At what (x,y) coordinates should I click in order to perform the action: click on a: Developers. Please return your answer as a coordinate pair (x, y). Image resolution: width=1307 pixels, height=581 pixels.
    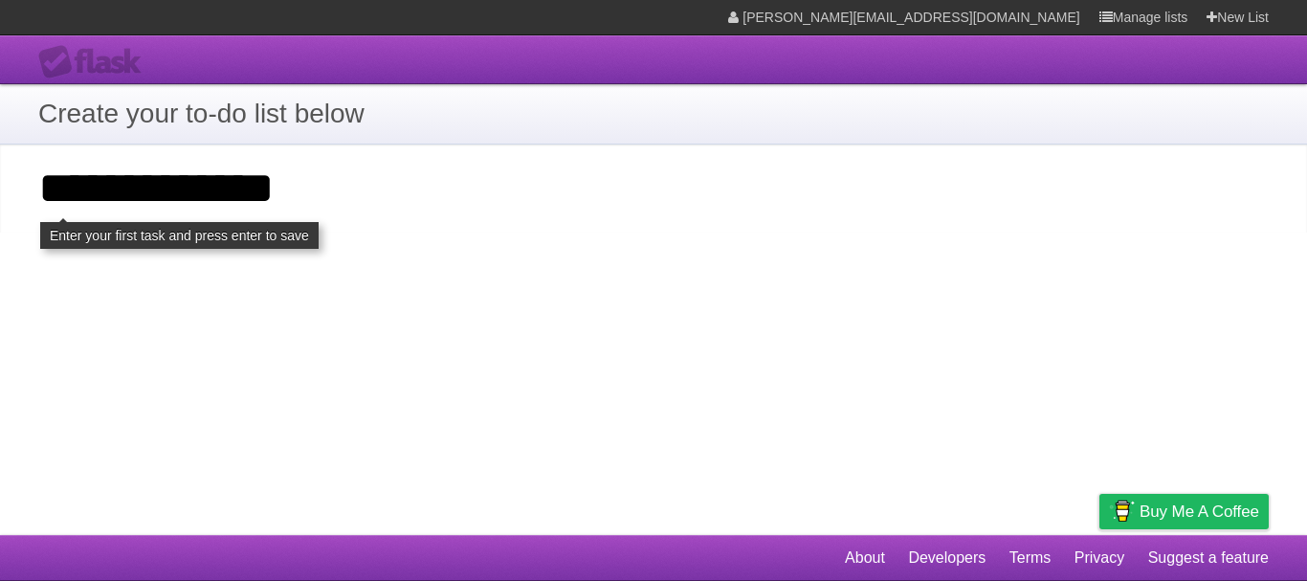
    Looking at the image, I should click on (946, 558).